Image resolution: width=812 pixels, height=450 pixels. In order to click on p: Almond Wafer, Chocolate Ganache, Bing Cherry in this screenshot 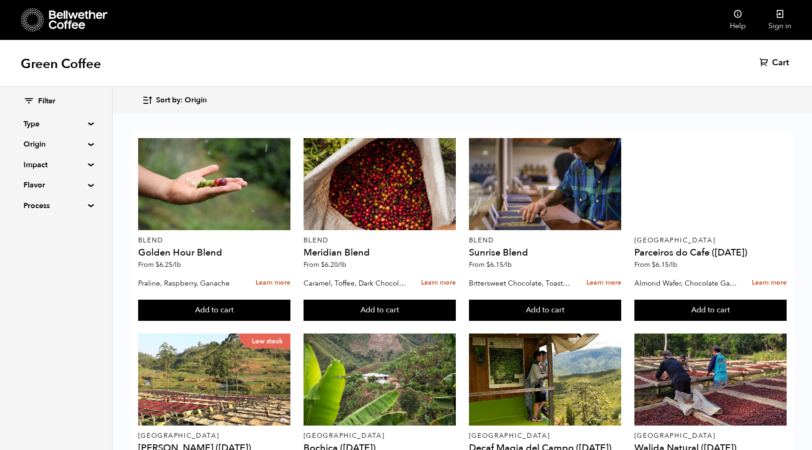, I will do `click(686, 283)`.